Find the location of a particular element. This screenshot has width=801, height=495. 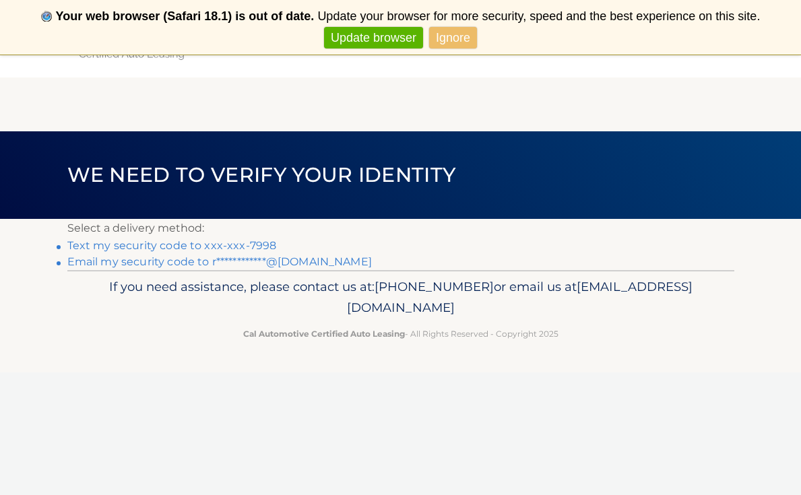

b: Your web browser (Safari 18.1) is out of date. is located at coordinates (185, 16).